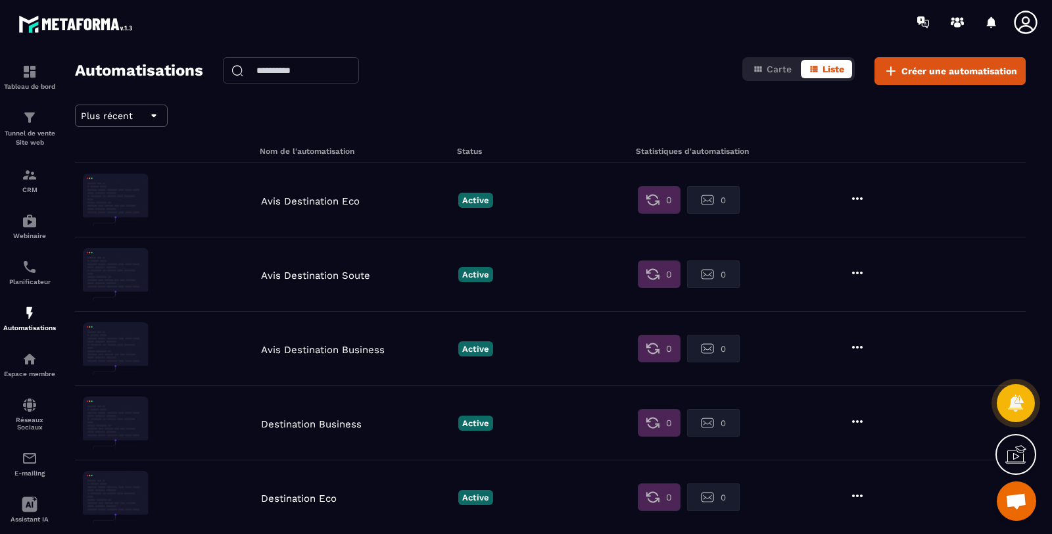  I want to click on h6: Nom de l'automatisation, so click(356, 151).